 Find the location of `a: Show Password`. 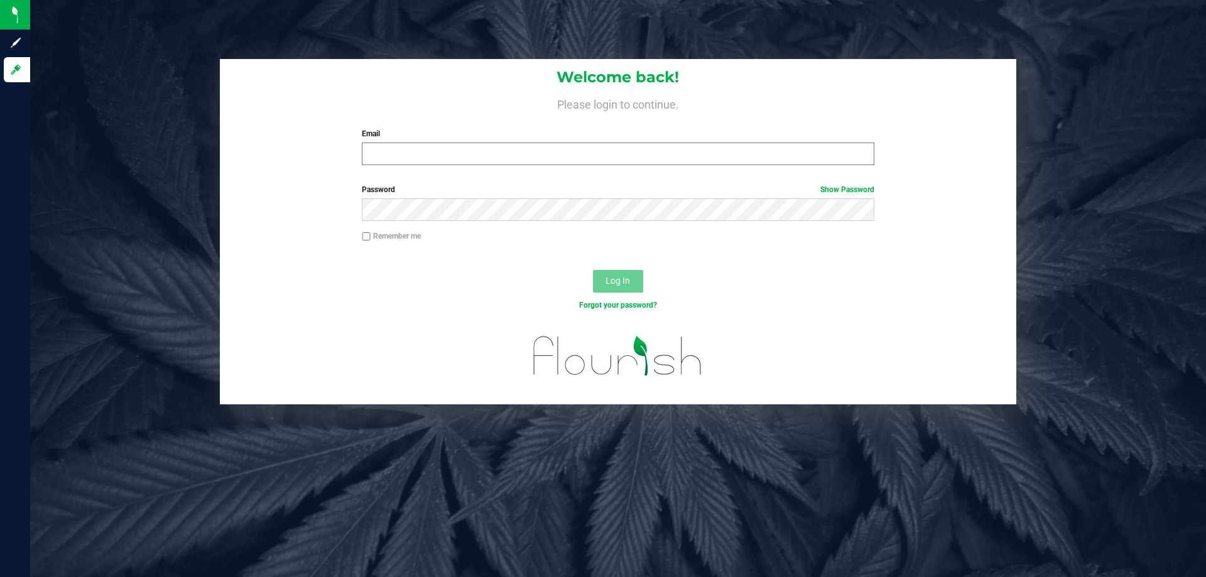

a: Show Password is located at coordinates (848, 190).